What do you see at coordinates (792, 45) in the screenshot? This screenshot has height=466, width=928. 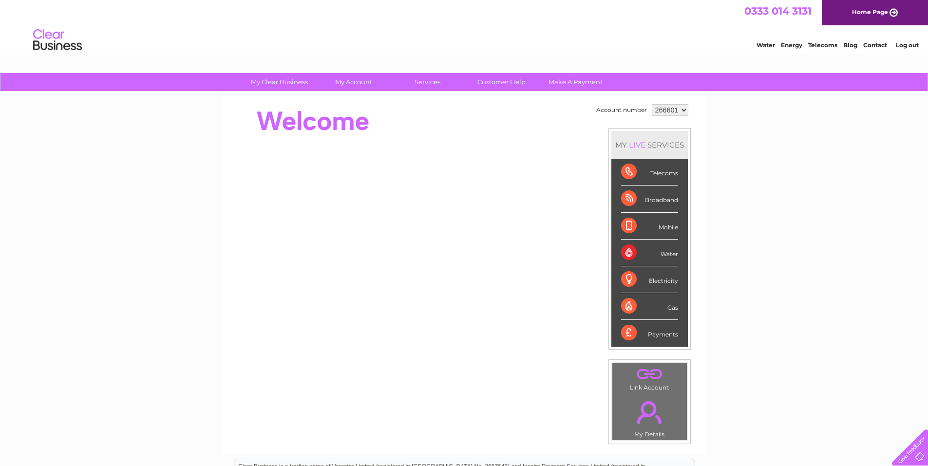 I see `a: Energy` at bounding box center [792, 45].